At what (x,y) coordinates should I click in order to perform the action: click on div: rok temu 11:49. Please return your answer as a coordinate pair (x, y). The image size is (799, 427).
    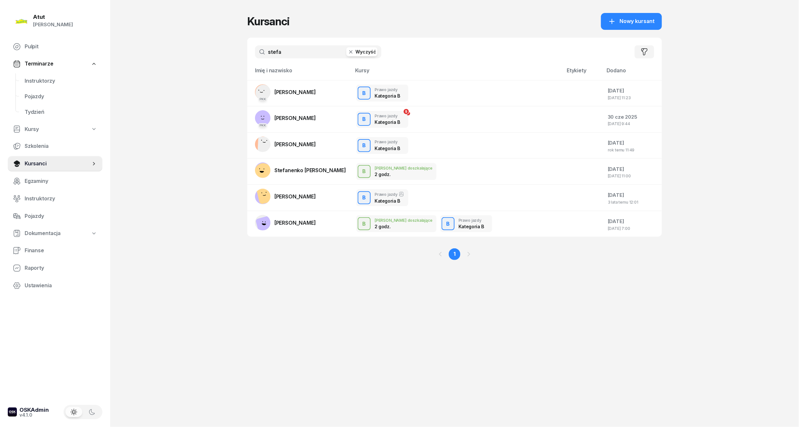
    Looking at the image, I should click on (632, 150).